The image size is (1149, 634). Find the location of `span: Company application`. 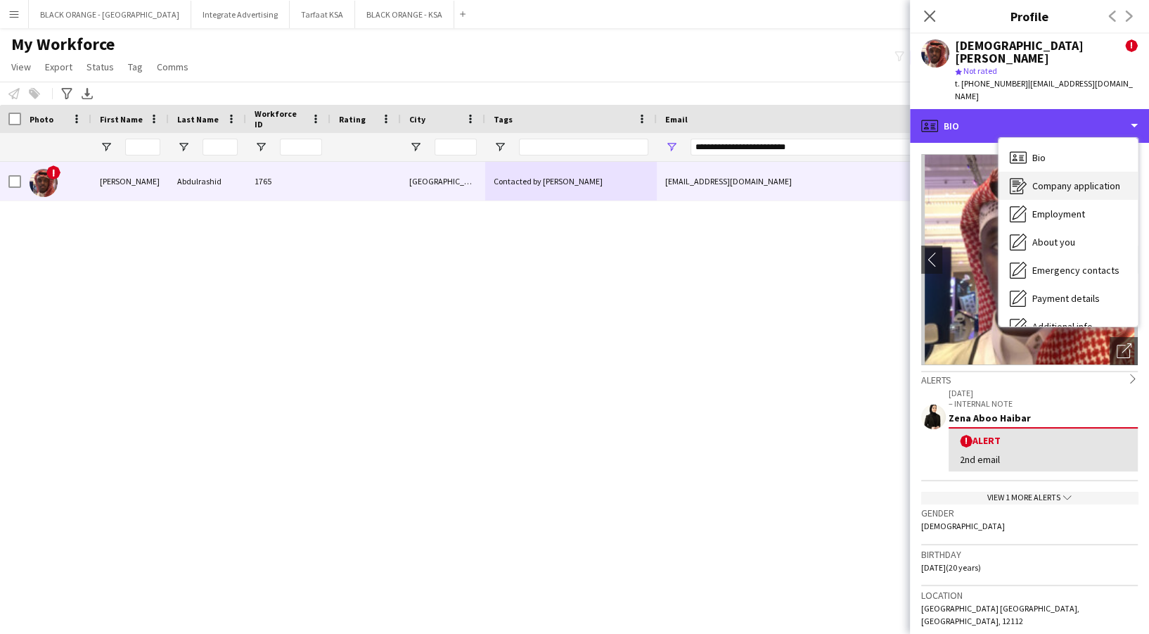

span: Company application is located at coordinates (1076, 186).